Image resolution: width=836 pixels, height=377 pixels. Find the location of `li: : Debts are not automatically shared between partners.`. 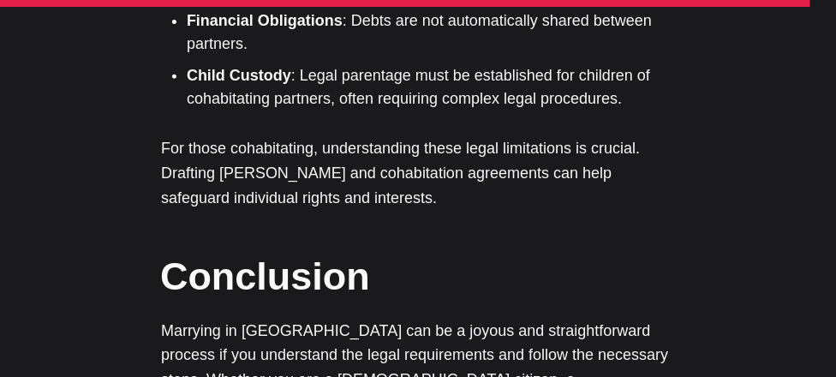

li: : Debts are not automatically shared between partners. is located at coordinates (431, 33).